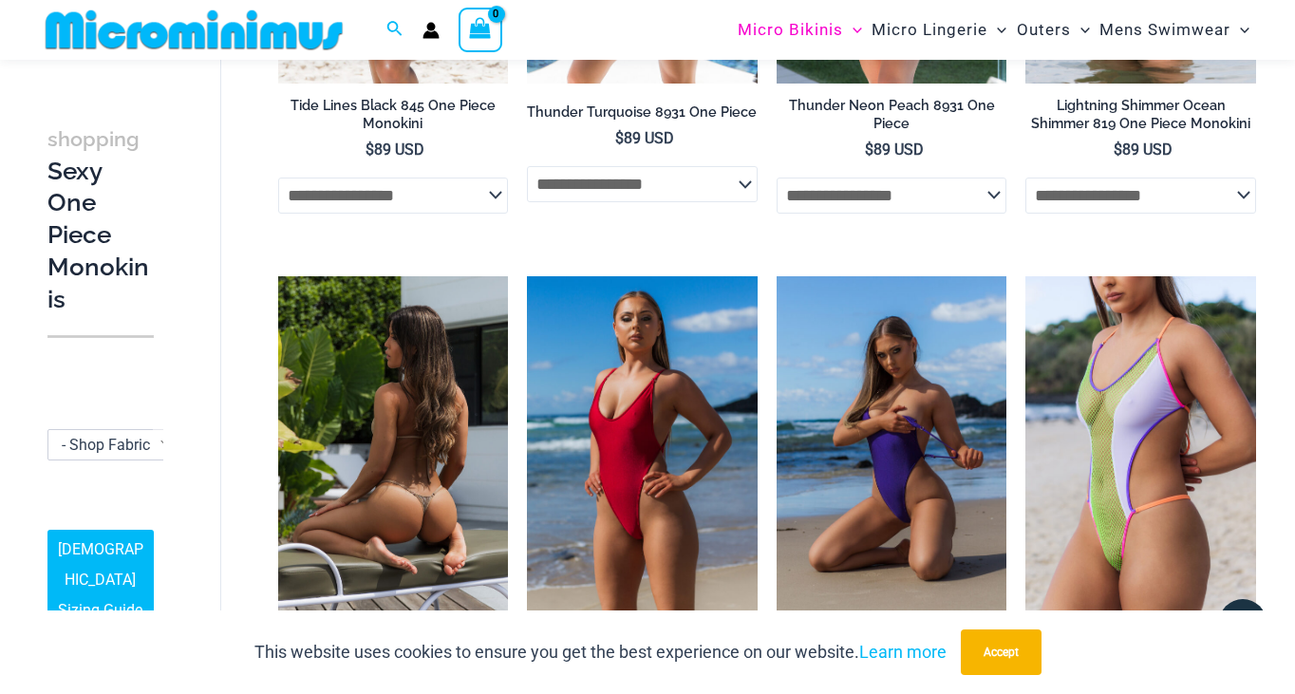 The width and height of the screenshot is (1295, 694). What do you see at coordinates (1140, 449) in the screenshot?
I see `img: Reckless Neon Crush Lime Crush 879 One Piece 09` at bounding box center [1140, 449].